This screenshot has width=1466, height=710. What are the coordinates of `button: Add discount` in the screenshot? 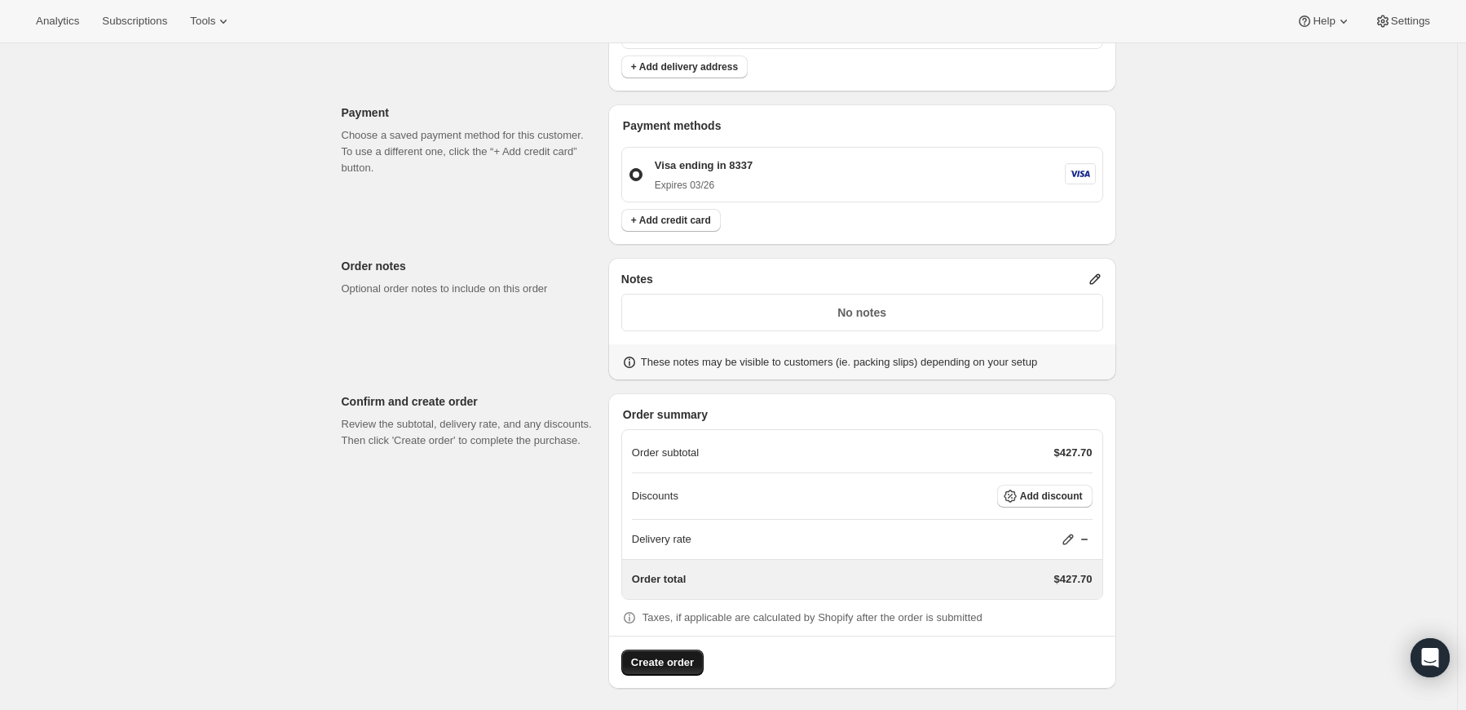 It's located at (1045, 496).